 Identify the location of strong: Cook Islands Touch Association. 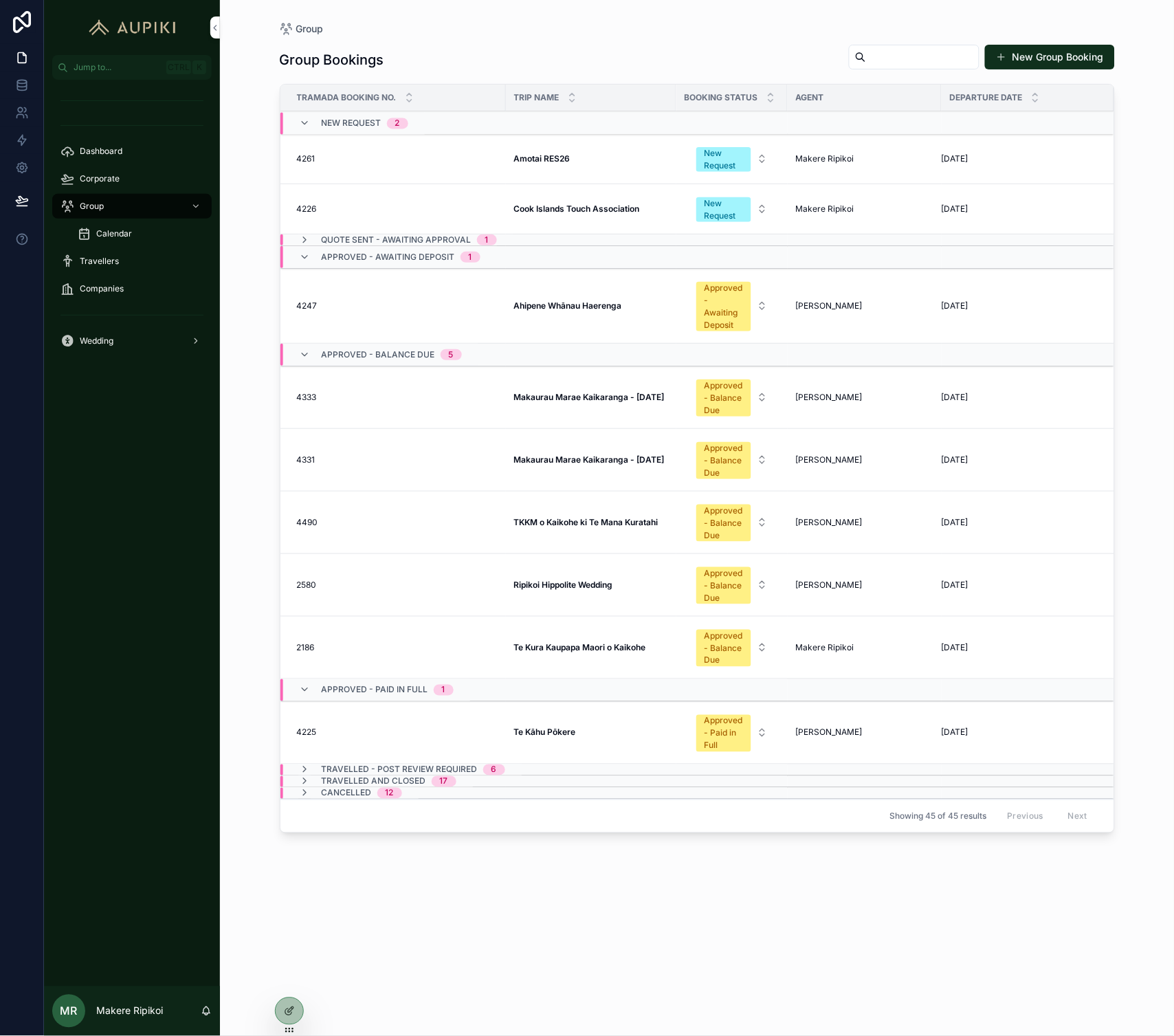
(577, 208).